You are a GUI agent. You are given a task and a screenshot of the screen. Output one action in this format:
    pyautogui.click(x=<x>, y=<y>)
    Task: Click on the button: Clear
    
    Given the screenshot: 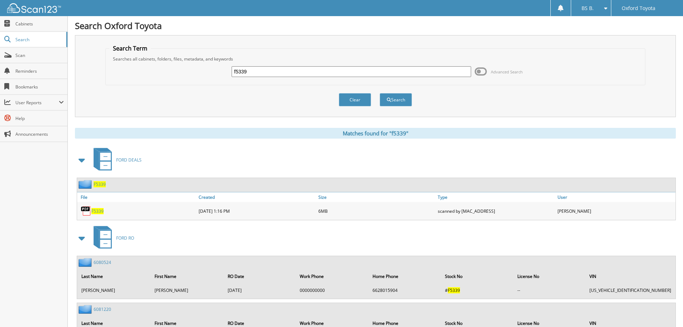 What is the action you would take?
    pyautogui.click(x=355, y=100)
    